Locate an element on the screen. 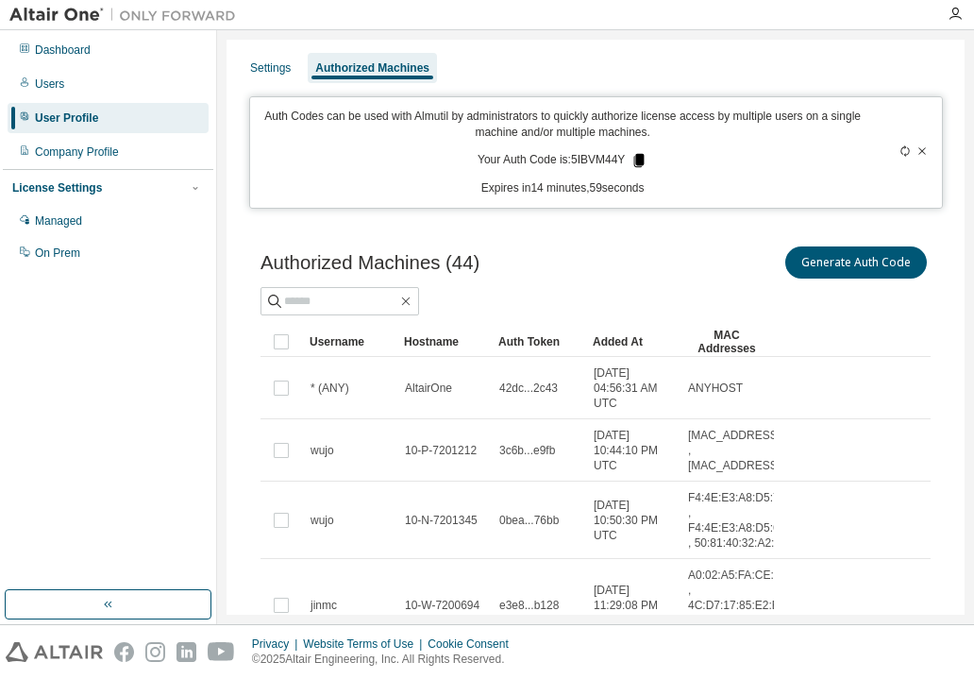 This screenshot has width=974, height=679. span: jinmc is located at coordinates (324, 605).